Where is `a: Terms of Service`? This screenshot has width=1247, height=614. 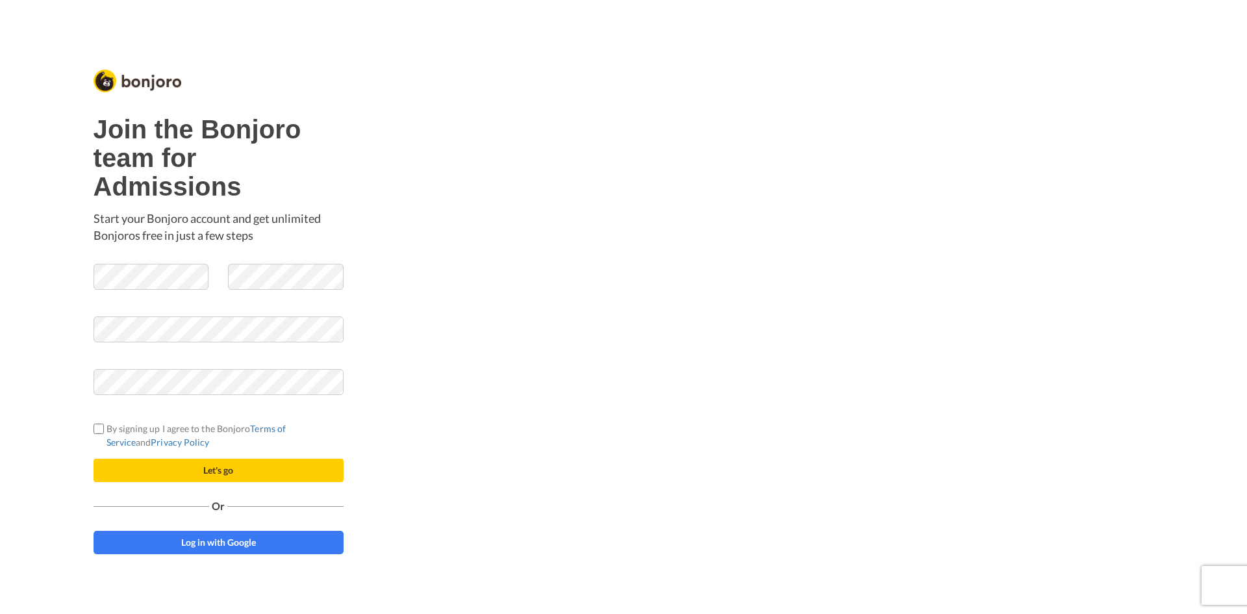
a: Terms of Service is located at coordinates (196, 435).